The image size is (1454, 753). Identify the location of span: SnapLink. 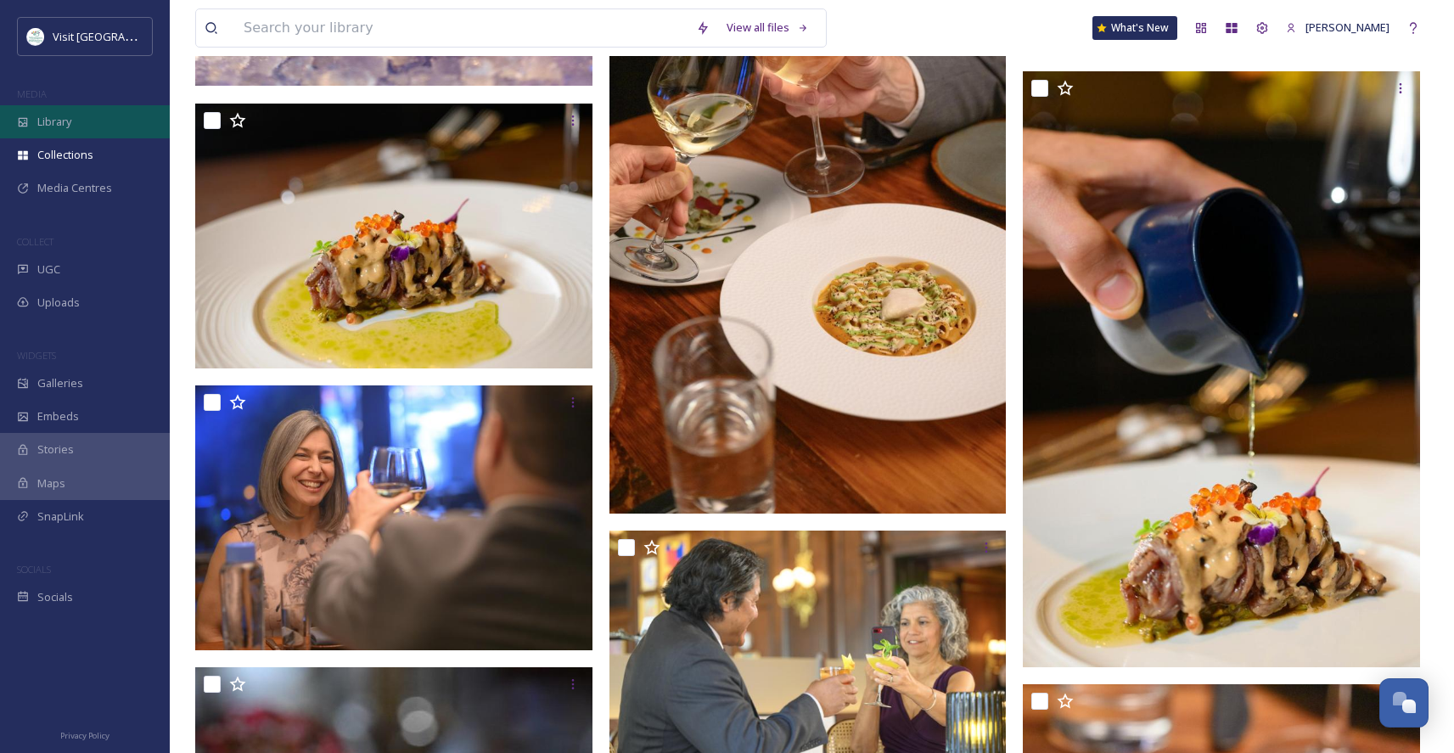
(60, 516).